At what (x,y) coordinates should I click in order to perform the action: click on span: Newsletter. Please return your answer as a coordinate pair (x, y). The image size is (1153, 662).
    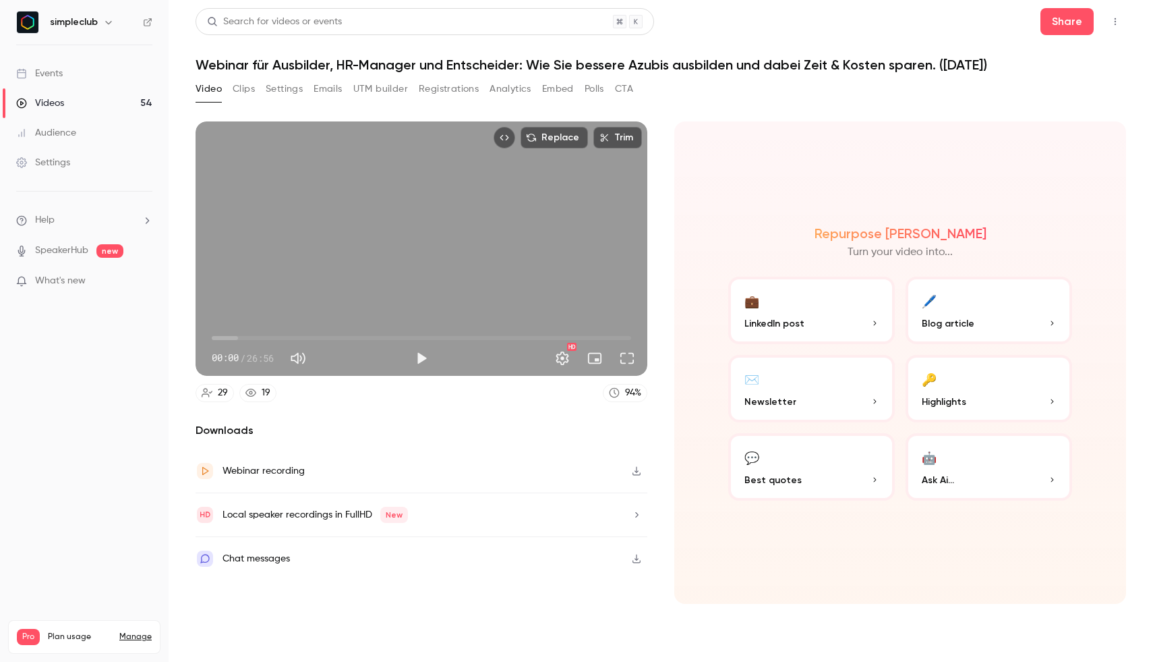
    Looking at the image, I should click on (770, 401).